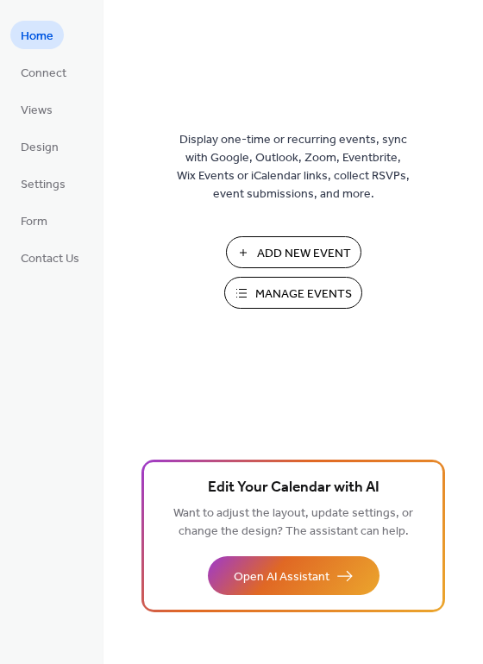  I want to click on span: Open AI Assistant, so click(281, 577).